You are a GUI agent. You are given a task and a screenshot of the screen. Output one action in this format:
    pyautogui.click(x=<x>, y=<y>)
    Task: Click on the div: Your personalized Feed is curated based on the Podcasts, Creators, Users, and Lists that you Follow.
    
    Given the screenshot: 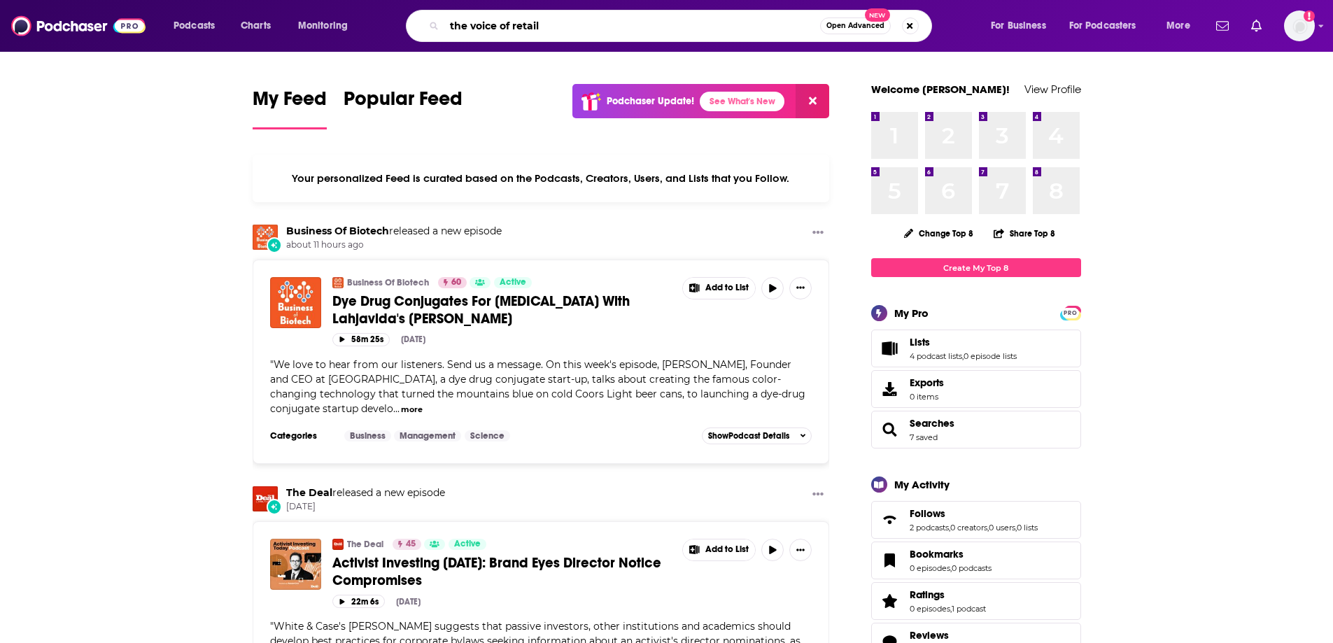 What is the action you would take?
    pyautogui.click(x=541, y=178)
    